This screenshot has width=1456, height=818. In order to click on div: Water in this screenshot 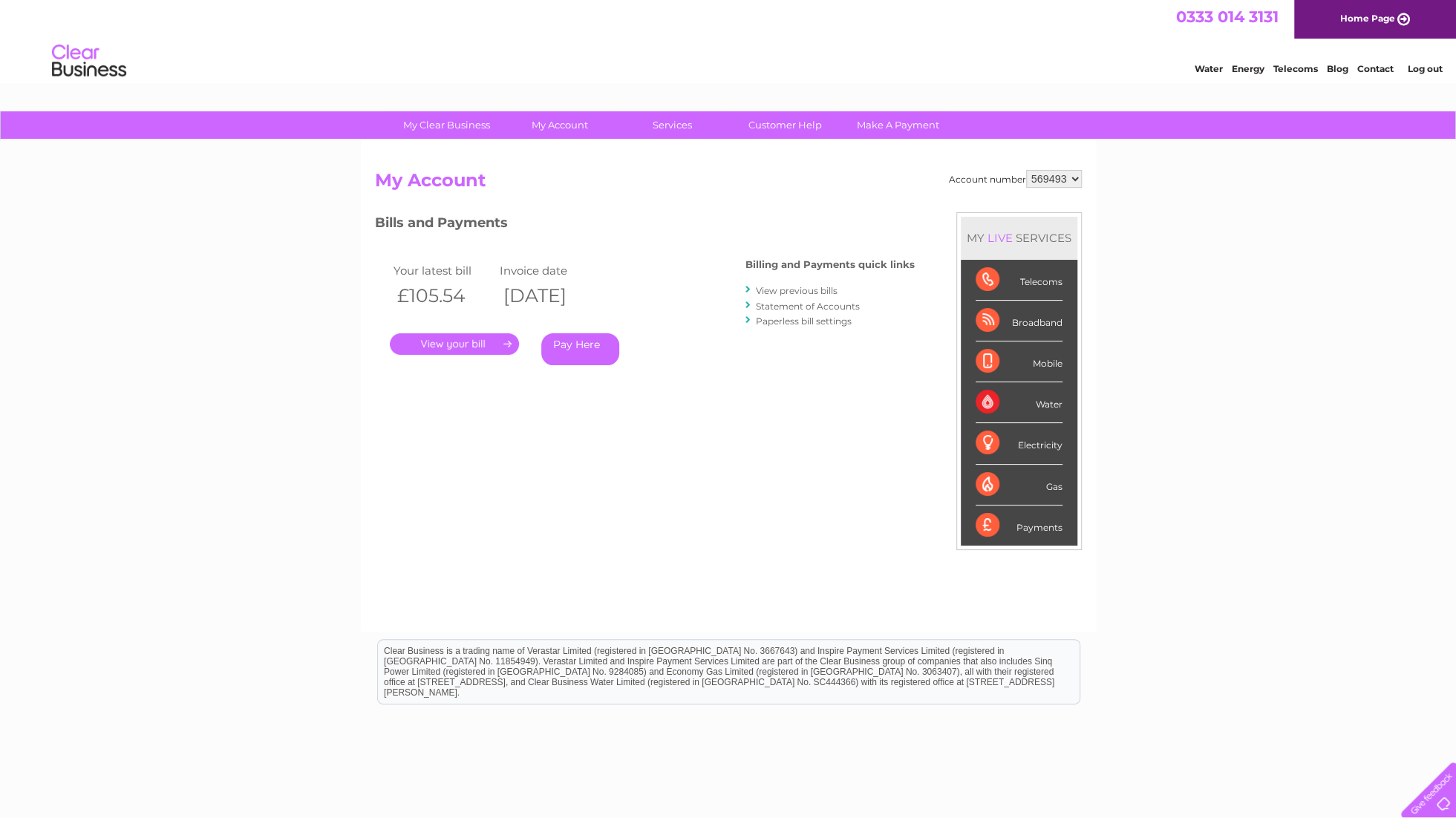, I will do `click(1018, 402)`.